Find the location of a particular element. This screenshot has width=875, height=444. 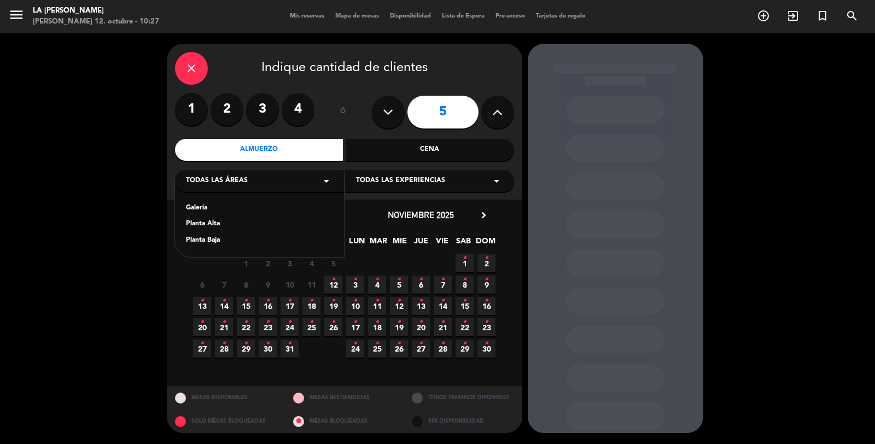

div: Indique cantidad de clientes is located at coordinates (344, 68).